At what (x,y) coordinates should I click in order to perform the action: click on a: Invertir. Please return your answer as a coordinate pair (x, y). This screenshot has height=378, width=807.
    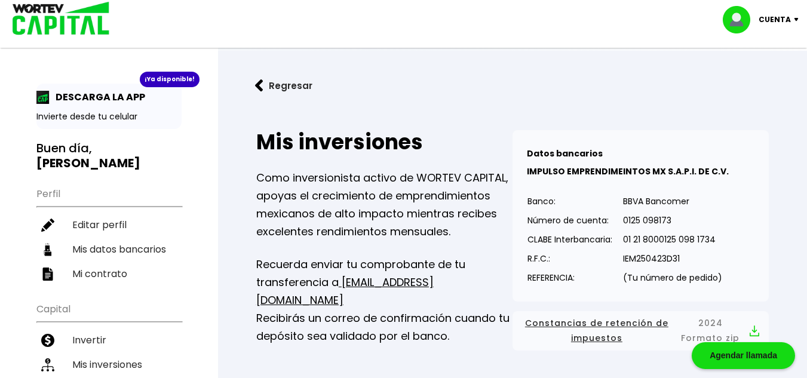
    Looking at the image, I should click on (109, 340).